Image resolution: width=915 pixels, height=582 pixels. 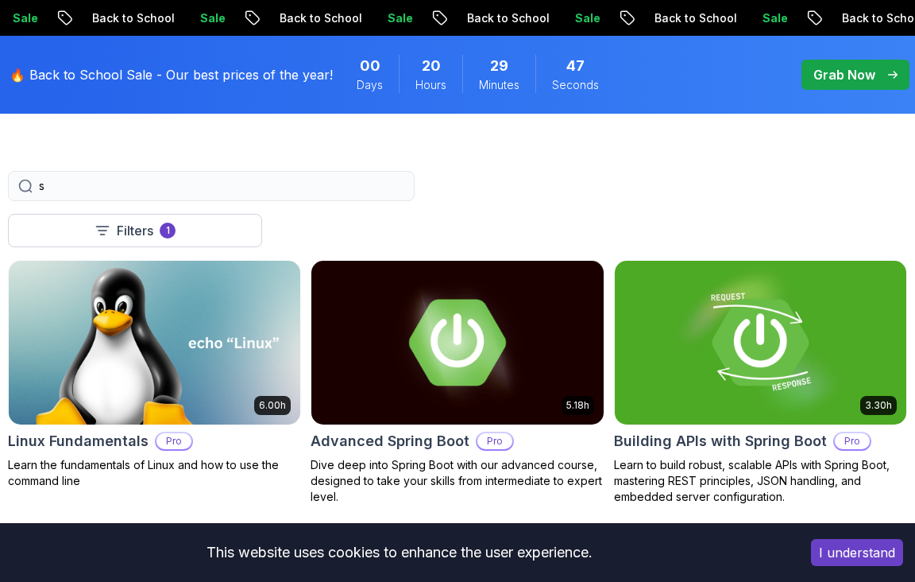 I want to click on p: Learn the fundamentals of Linux and how to use the command line, so click(x=154, y=473).